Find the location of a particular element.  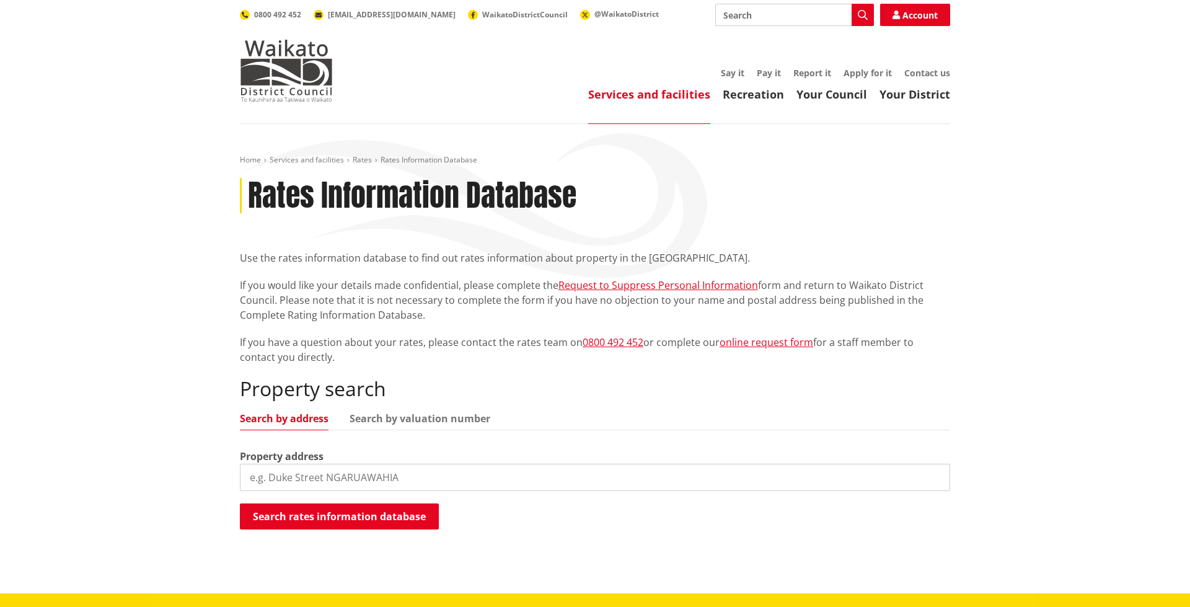

button: Search rates information database is located at coordinates (339, 516).